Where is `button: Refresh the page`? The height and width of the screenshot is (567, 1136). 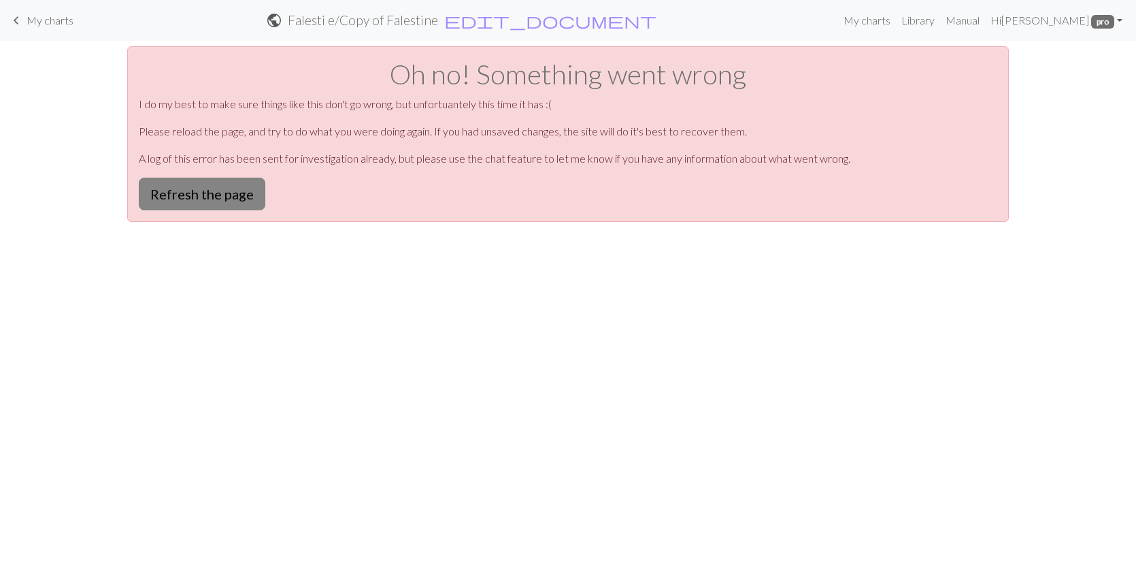 button: Refresh the page is located at coordinates (202, 194).